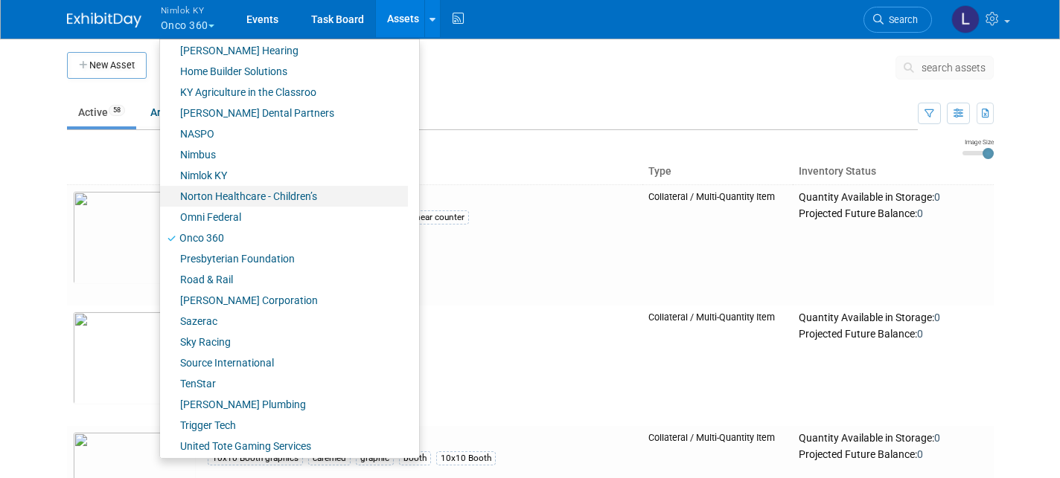 Image resolution: width=1060 pixels, height=478 pixels. Describe the element at coordinates (900, 19) in the screenshot. I see `span: Search` at that location.